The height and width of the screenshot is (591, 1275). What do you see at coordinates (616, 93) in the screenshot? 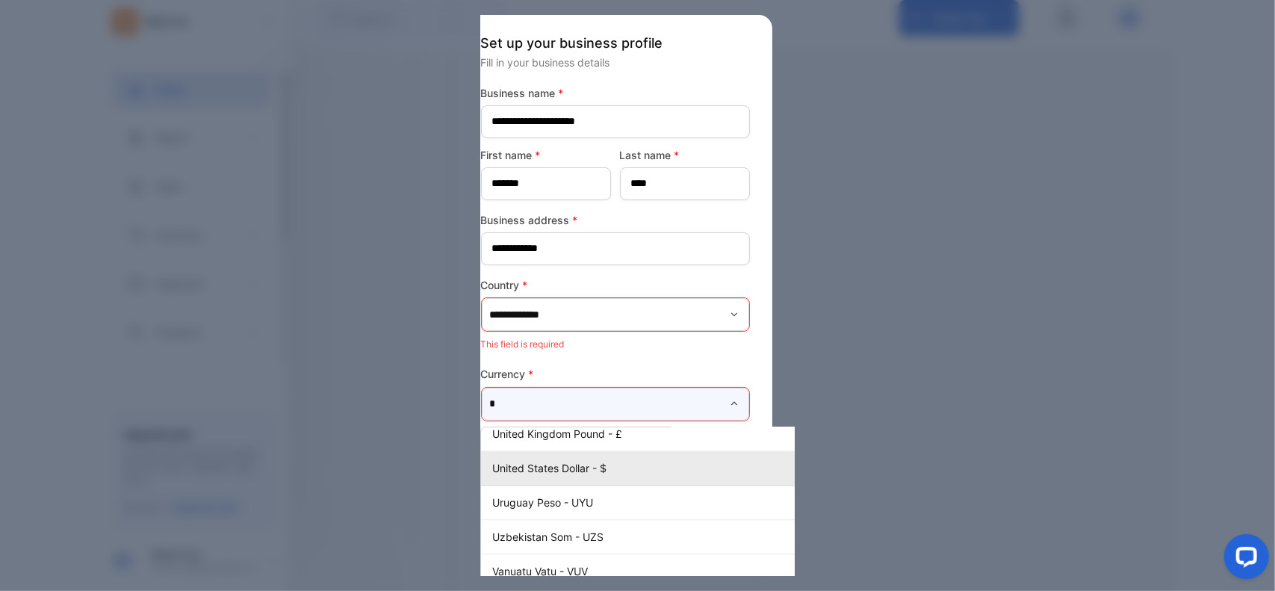
I see `label: Business name` at bounding box center [616, 93].